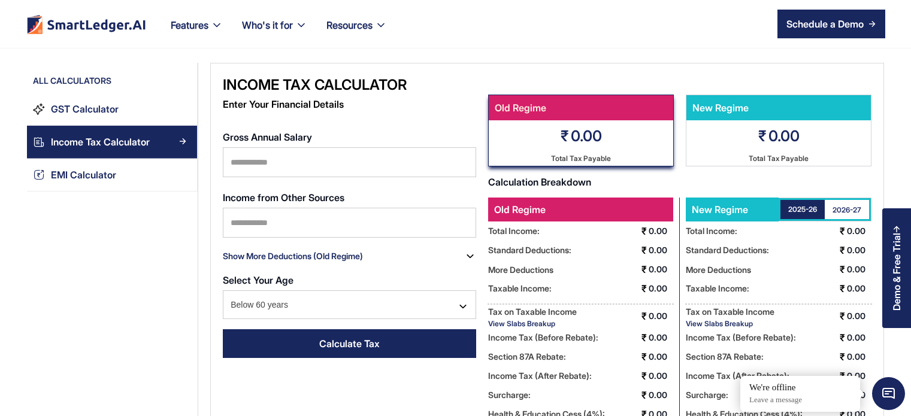 The width and height of the screenshot is (911, 416). I want to click on div: Demo & Free Trial, so click(897, 272).